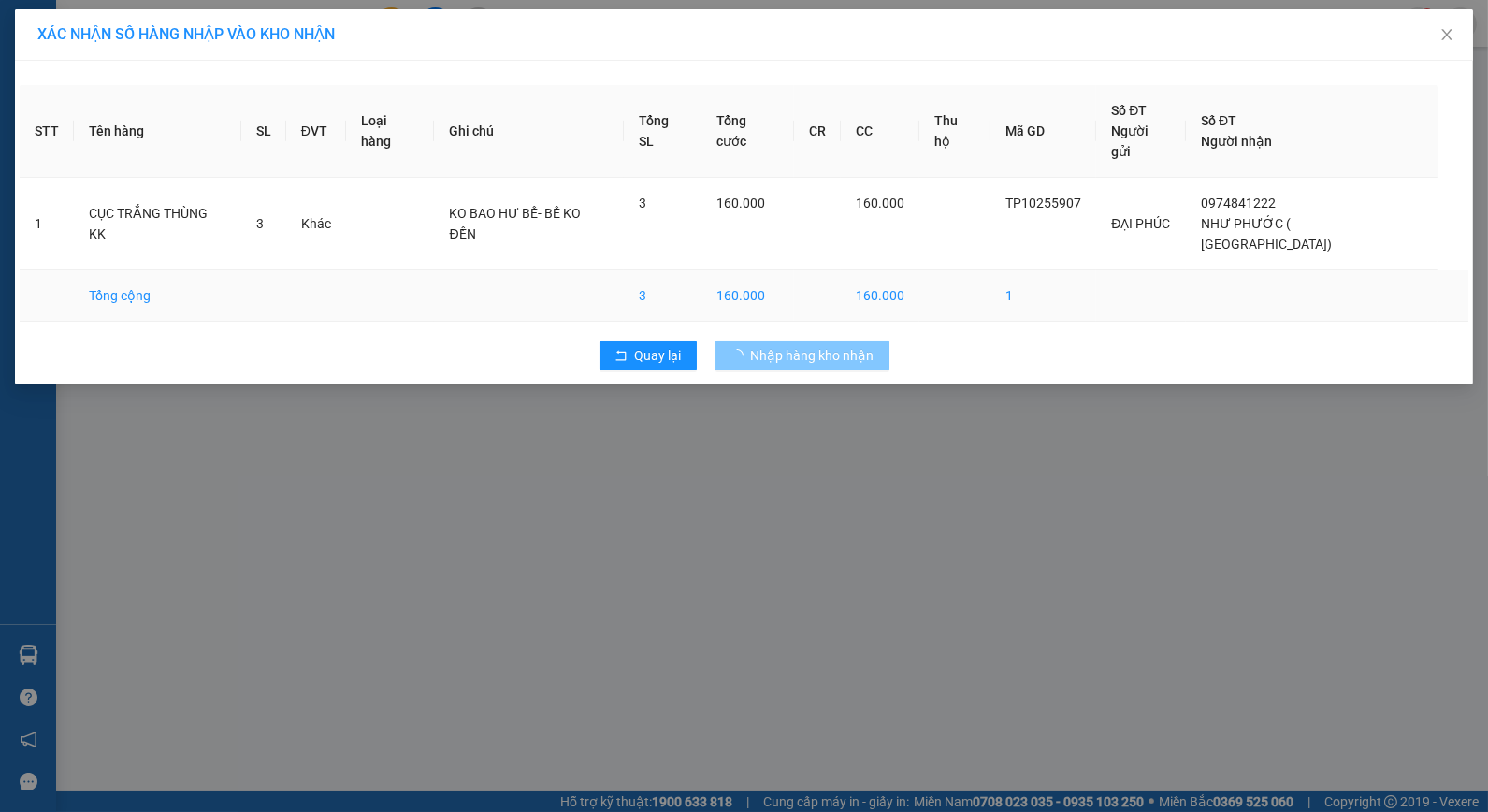 This screenshot has width=1488, height=812. I want to click on span: Nhập hàng kho nhận, so click(813, 355).